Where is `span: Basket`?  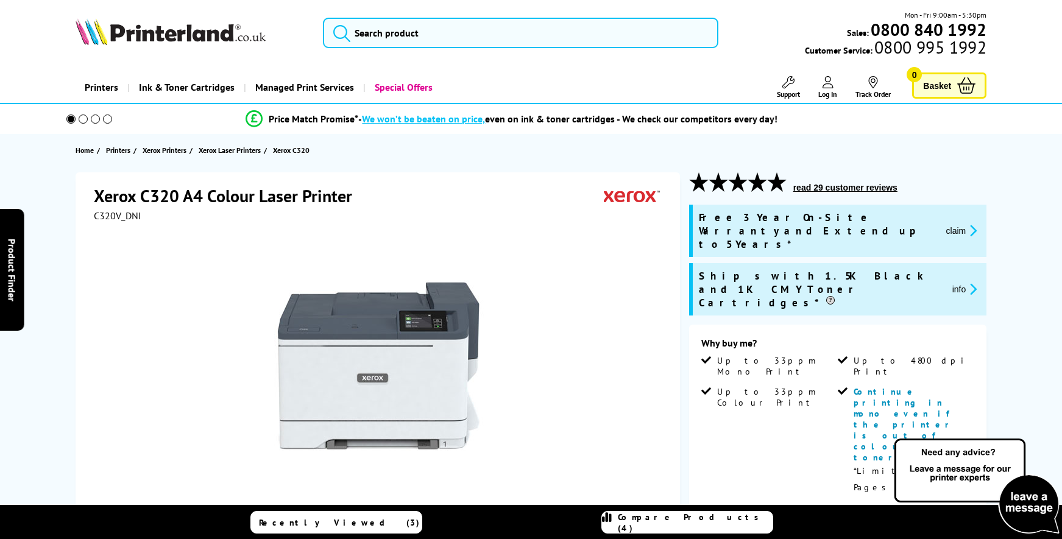
span: Basket is located at coordinates (937, 85).